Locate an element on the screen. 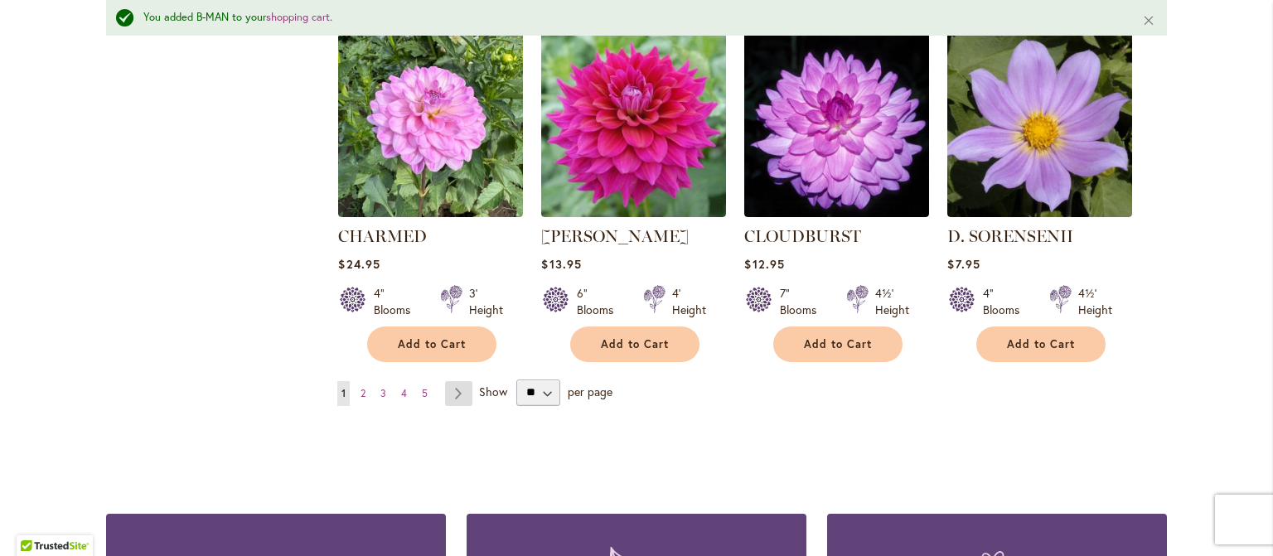 The height and width of the screenshot is (556, 1273). a: Cloudburst is located at coordinates (837, 212).